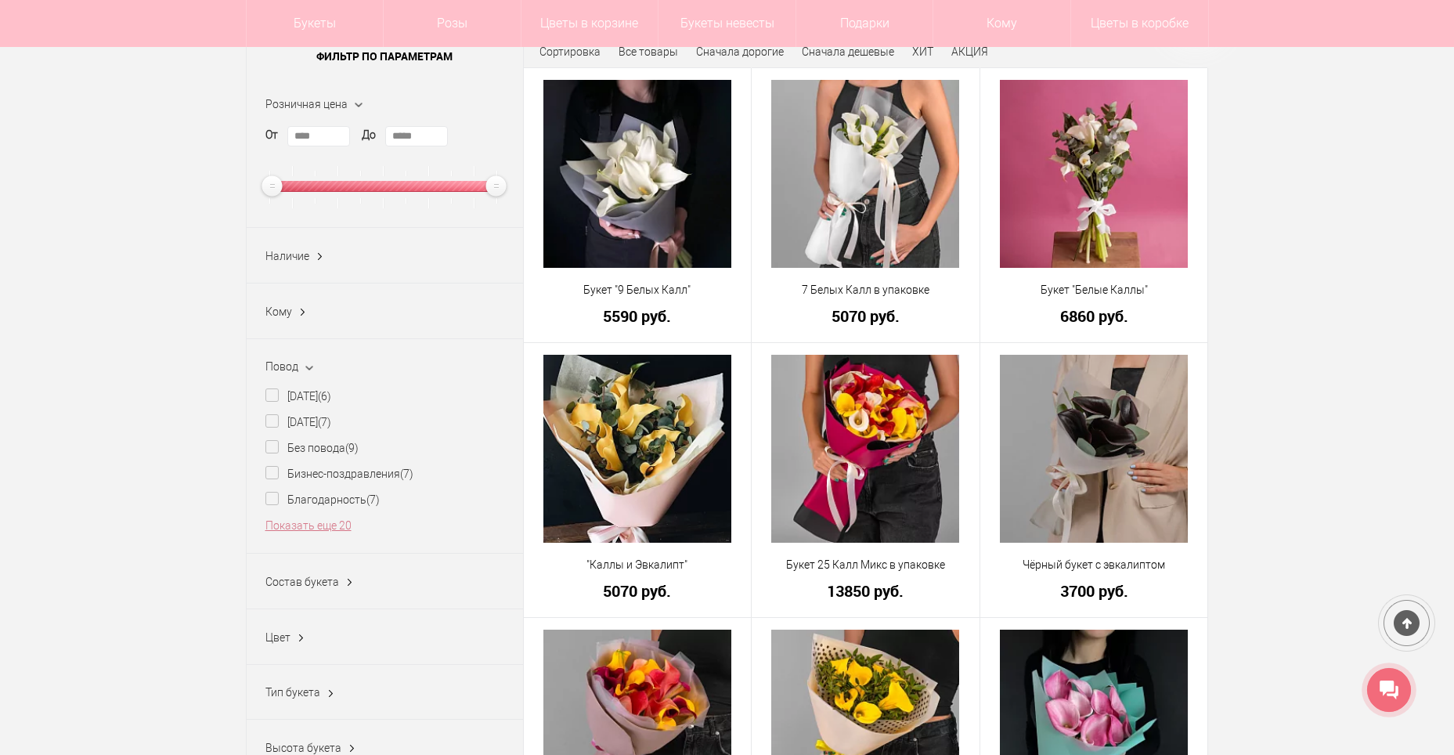 The image size is (1454, 755). Describe the element at coordinates (352, 448) in the screenshot. I see `ins: (9)` at that location.